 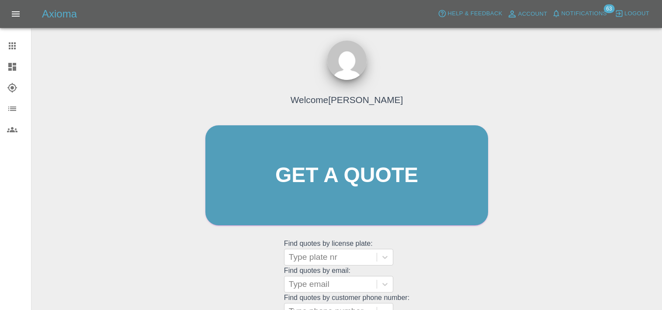 I want to click on span: Help & Feedback, so click(x=475, y=14).